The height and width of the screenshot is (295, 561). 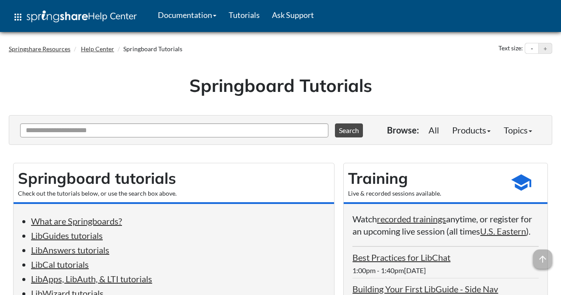 I want to click on h2: Training, so click(x=423, y=178).